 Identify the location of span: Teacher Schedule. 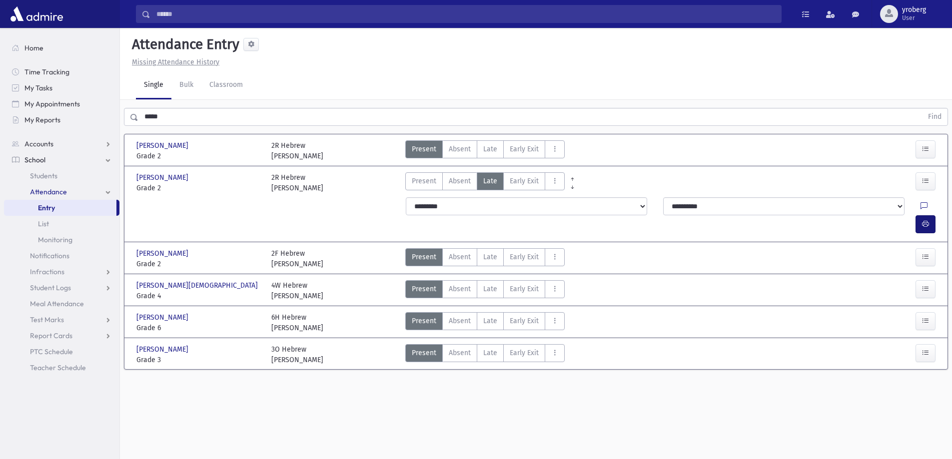
(58, 368).